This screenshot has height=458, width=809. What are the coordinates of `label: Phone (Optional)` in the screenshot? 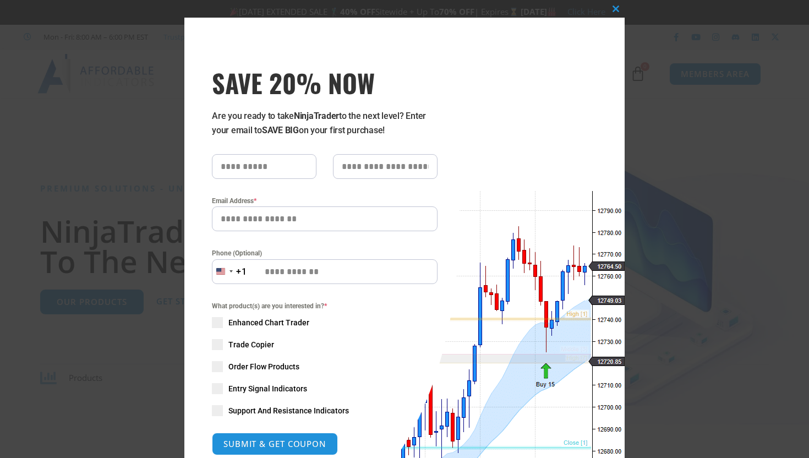 It's located at (325, 253).